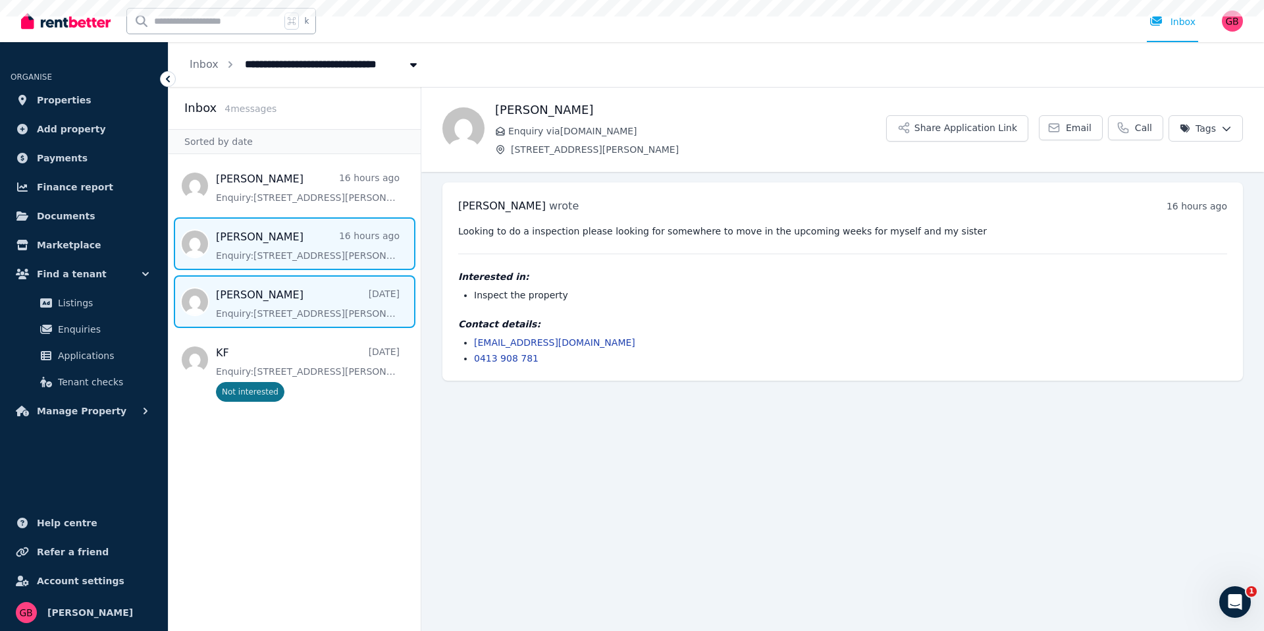 Image resolution: width=1264 pixels, height=631 pixels. I want to click on a: 0413 908 781, so click(506, 358).